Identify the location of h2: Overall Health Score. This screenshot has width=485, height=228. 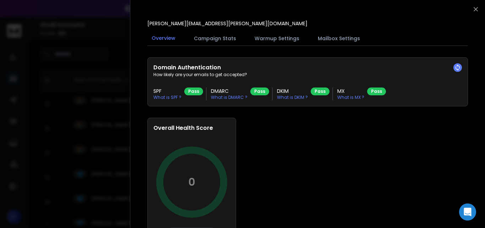
(192, 128).